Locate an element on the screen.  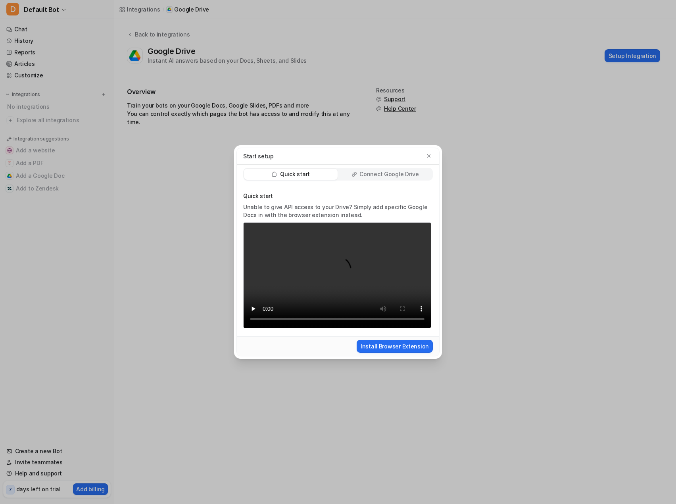
video: Your browser does not support the video tag. is located at coordinates (337, 275).